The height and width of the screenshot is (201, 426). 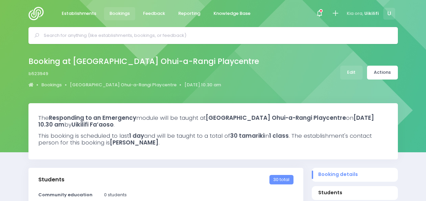 What do you see at coordinates (371, 14) in the screenshot?
I see `span: Uikilifi` at bounding box center [371, 14].